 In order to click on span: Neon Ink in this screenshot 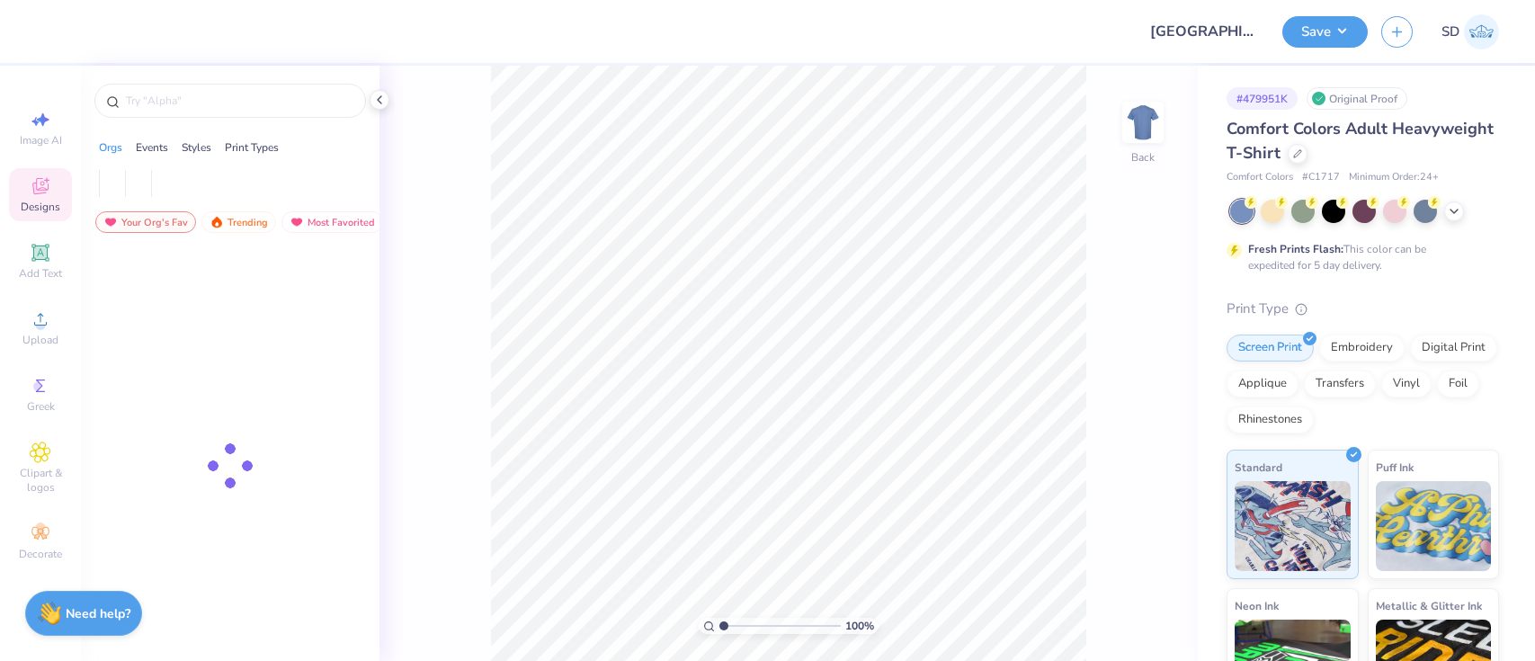, I will do `click(1256, 605)`.